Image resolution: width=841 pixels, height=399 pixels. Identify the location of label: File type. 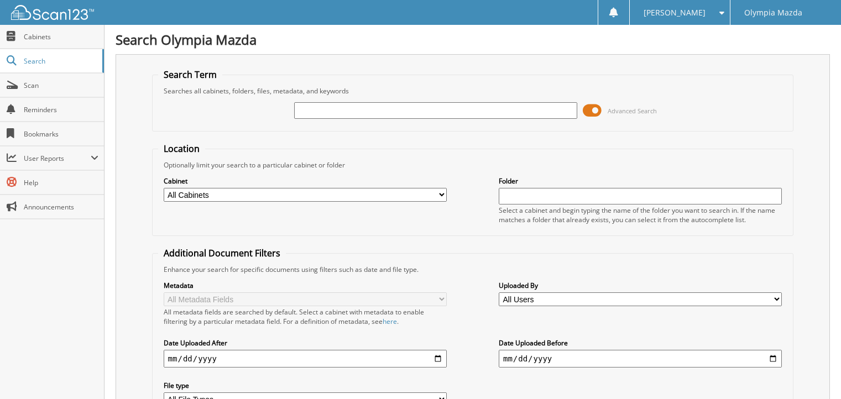
(305, 385).